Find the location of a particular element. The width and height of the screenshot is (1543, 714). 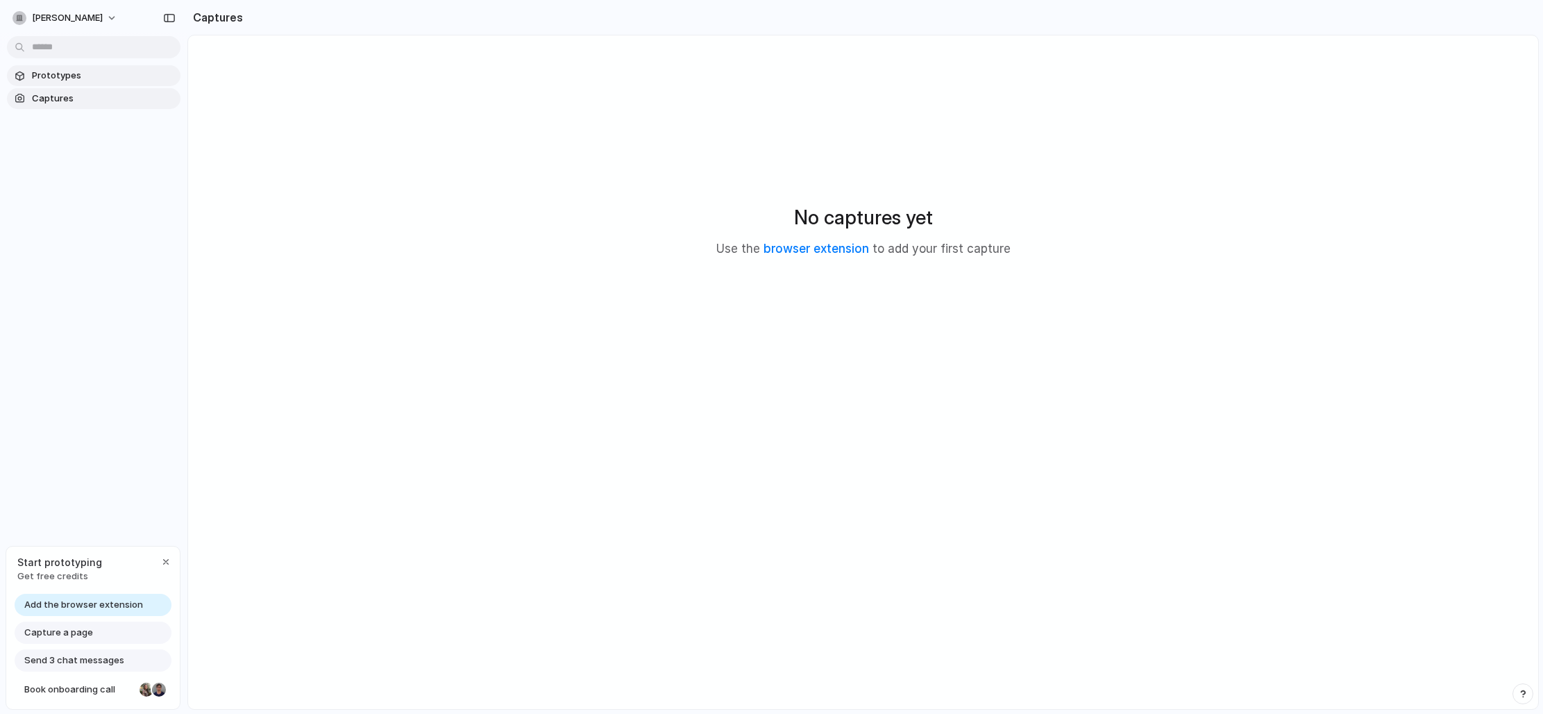

div: Christian Iacullo is located at coordinates (159, 689).